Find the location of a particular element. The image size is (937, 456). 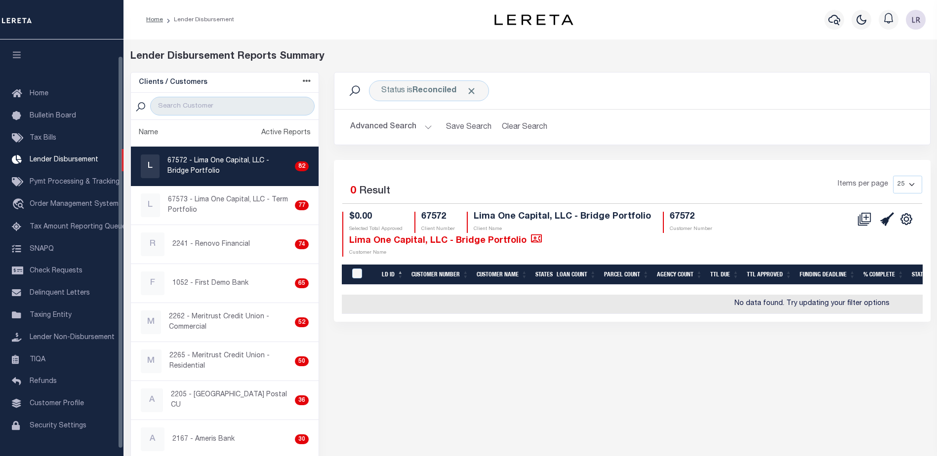

h5: Clients / Customers is located at coordinates (173, 82).